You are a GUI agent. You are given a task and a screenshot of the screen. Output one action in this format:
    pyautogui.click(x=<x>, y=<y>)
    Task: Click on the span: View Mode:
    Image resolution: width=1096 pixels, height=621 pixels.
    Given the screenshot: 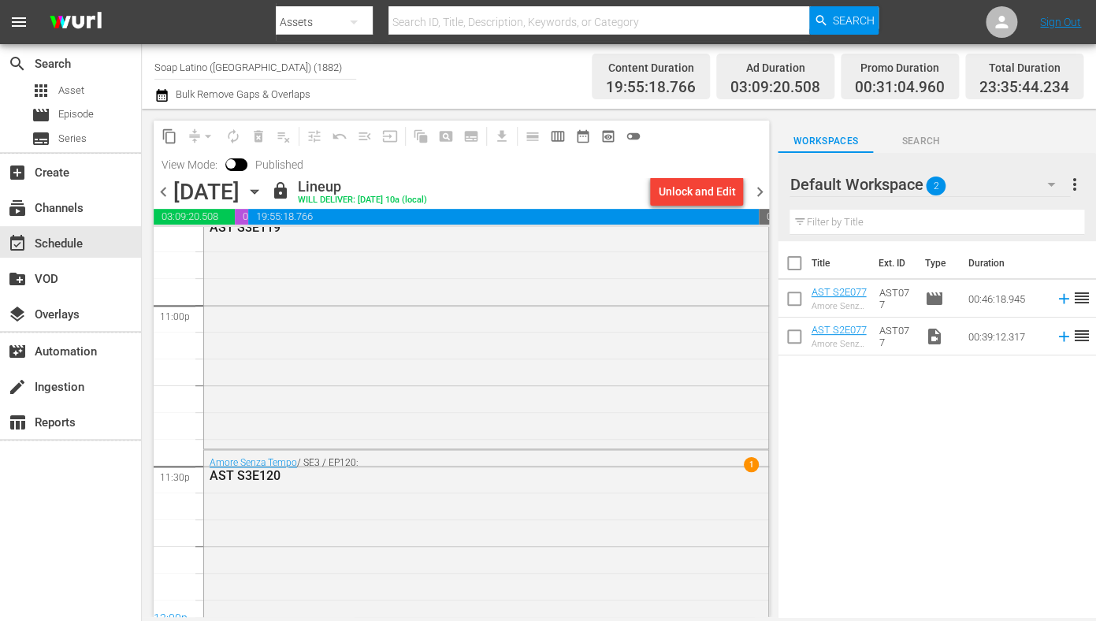 What is the action you would take?
    pyautogui.click(x=189, y=165)
    